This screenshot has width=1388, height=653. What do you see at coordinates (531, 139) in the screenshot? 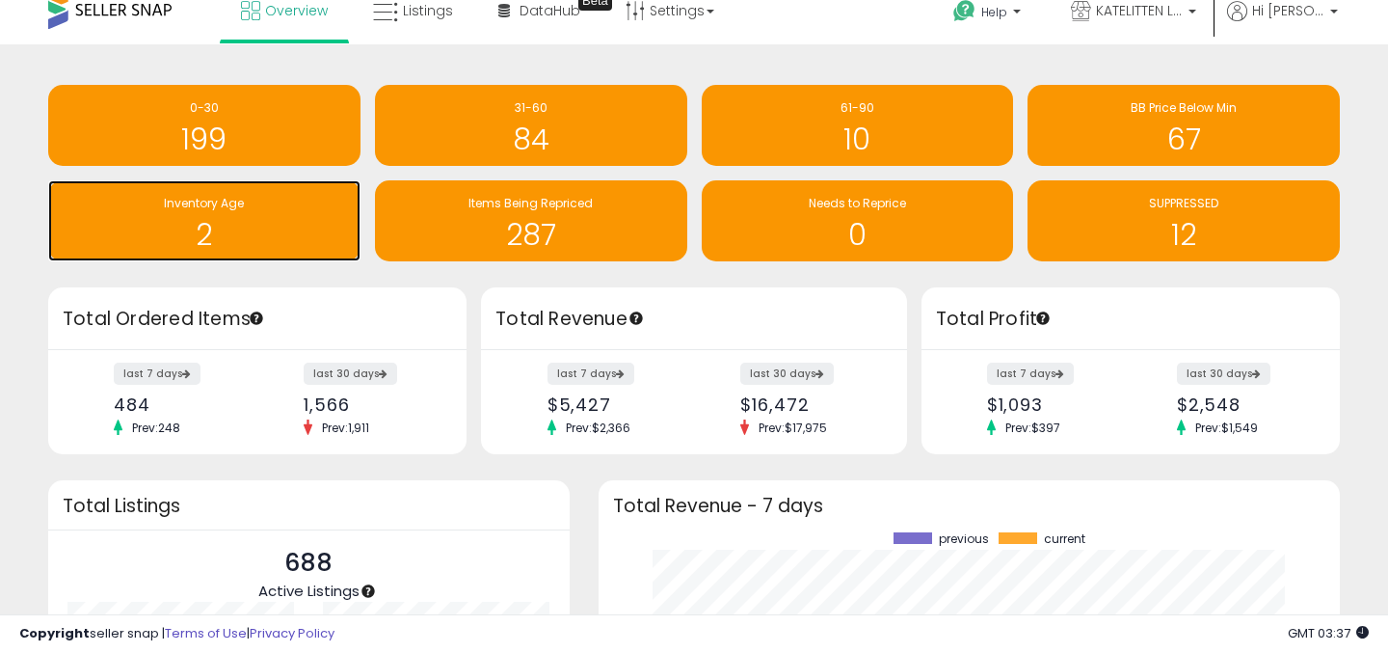
I see `h1: 84` at bounding box center [531, 139].